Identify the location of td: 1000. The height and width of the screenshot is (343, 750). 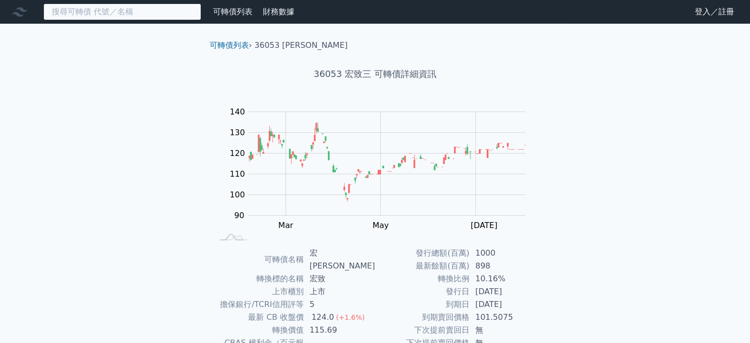
(503, 253).